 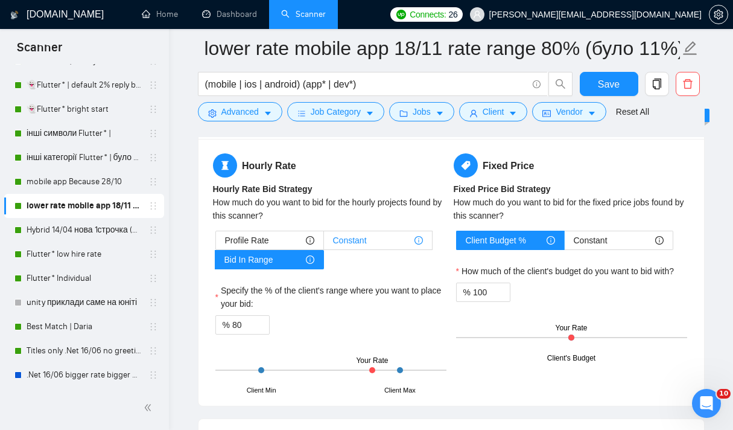 I want to click on a: Hybrid 14/04 нова 1строчка (був вью 6,25%), so click(x=84, y=230).